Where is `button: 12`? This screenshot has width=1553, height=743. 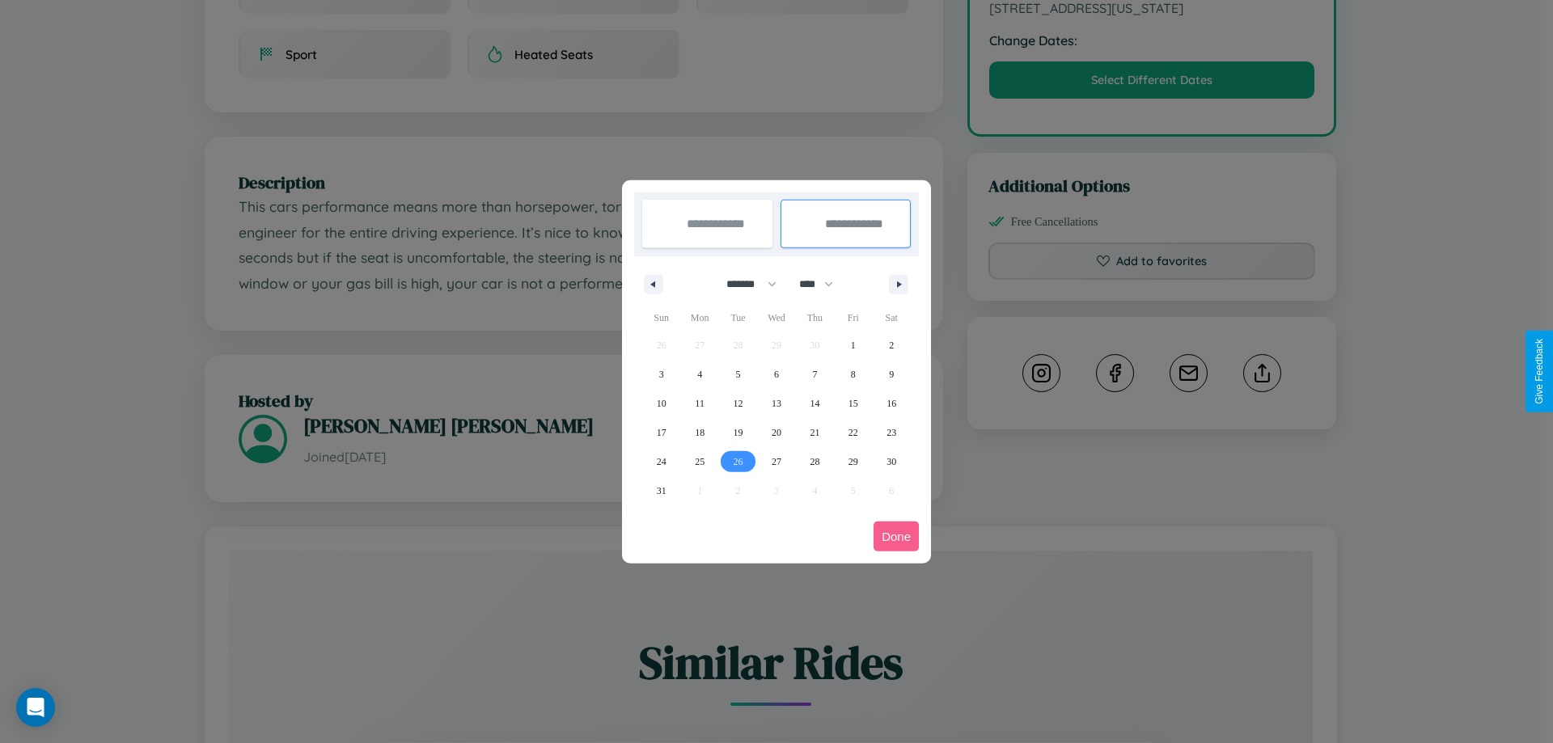
button: 12 is located at coordinates (737, 403).